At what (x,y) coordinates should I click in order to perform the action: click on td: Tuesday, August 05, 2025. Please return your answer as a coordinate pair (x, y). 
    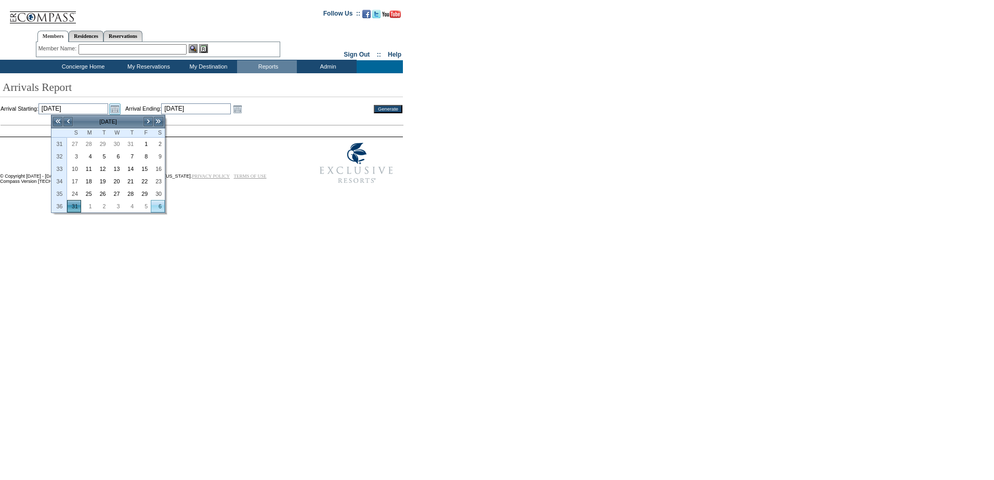
    Looking at the image, I should click on (102, 157).